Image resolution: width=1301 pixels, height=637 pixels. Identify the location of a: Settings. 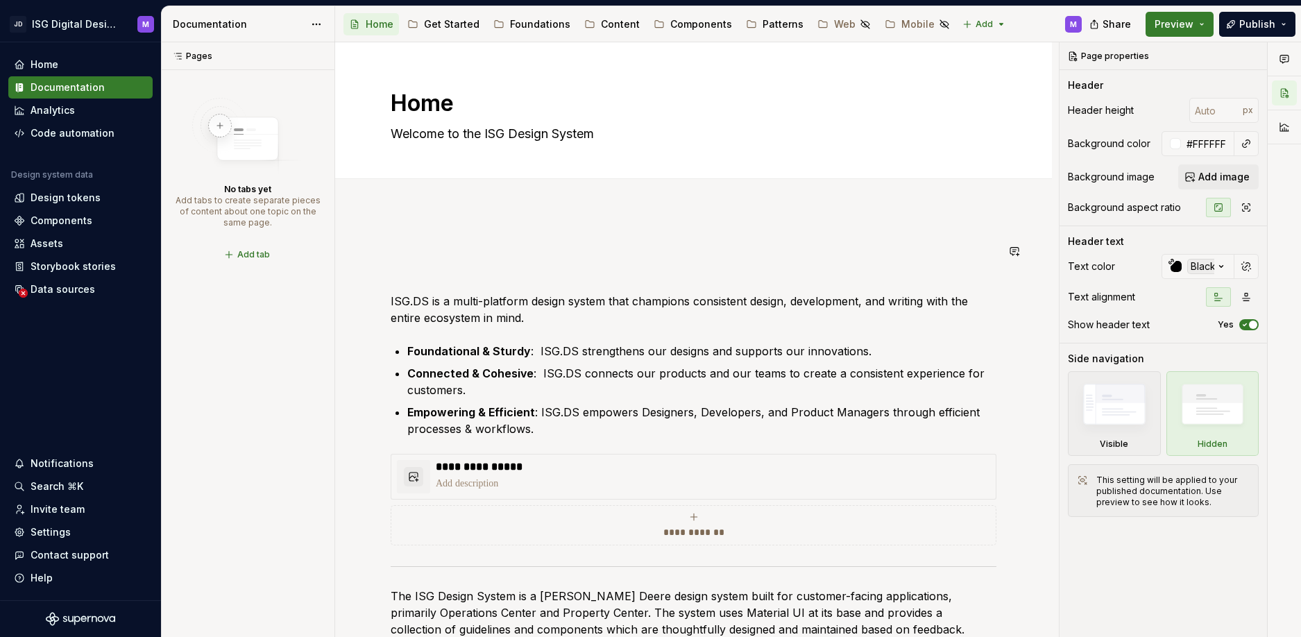
(80, 532).